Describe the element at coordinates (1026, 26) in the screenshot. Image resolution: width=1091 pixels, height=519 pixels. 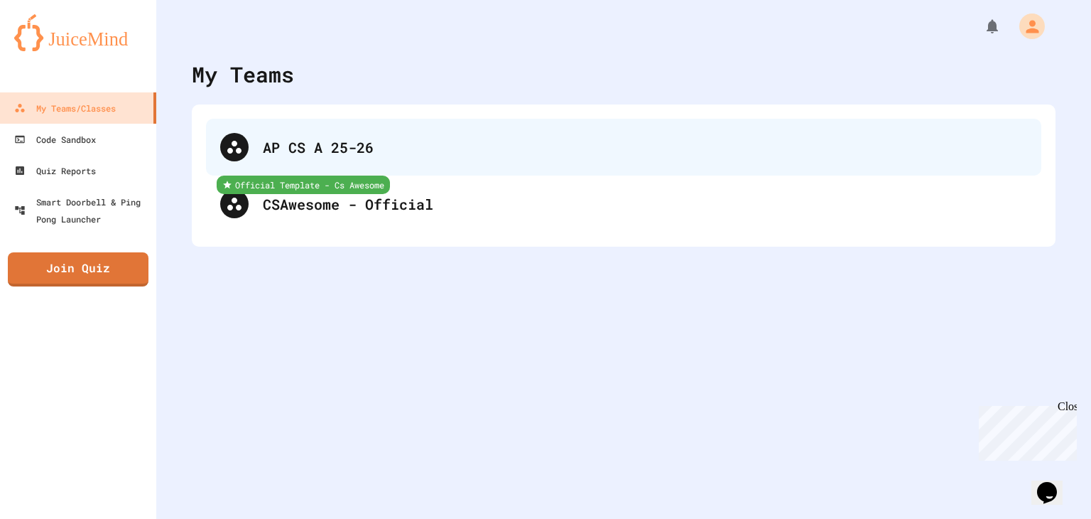
I see `div: My Account` at that location.